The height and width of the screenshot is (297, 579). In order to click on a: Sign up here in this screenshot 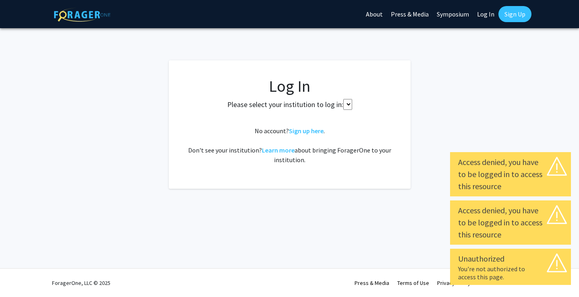, I will do `click(306, 131)`.